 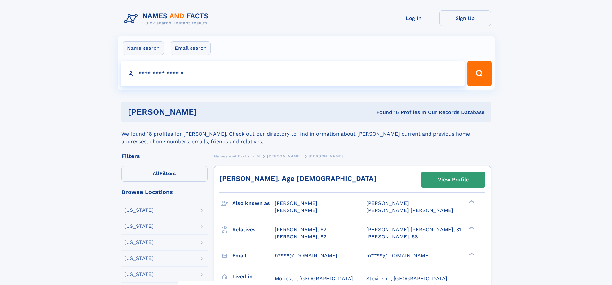 What do you see at coordinates (480, 74) in the screenshot?
I see `button: Search Button` at bounding box center [480, 74].